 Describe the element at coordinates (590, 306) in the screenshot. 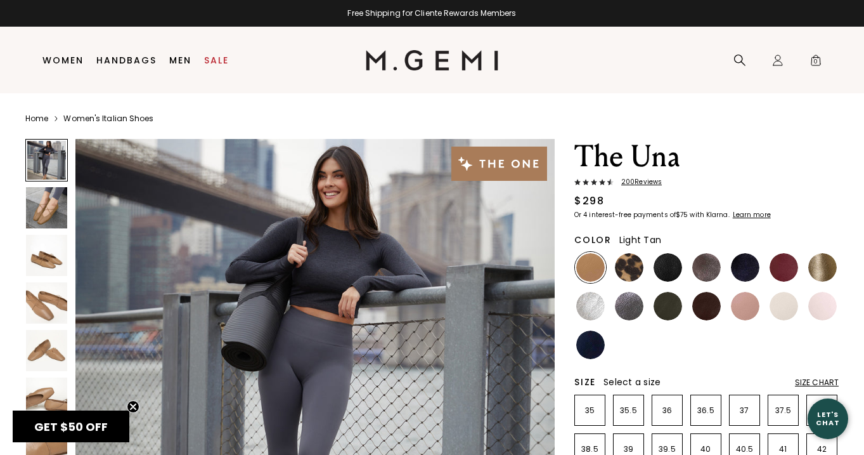

I see `img: Silver` at that location.